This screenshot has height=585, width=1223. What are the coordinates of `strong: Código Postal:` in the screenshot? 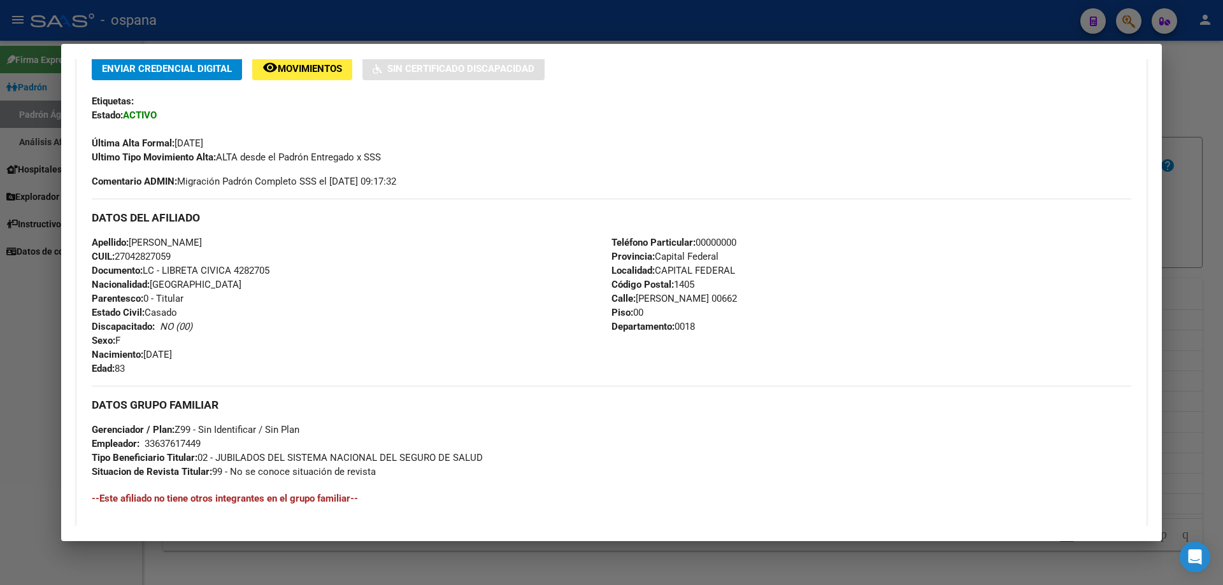 It's located at (643, 285).